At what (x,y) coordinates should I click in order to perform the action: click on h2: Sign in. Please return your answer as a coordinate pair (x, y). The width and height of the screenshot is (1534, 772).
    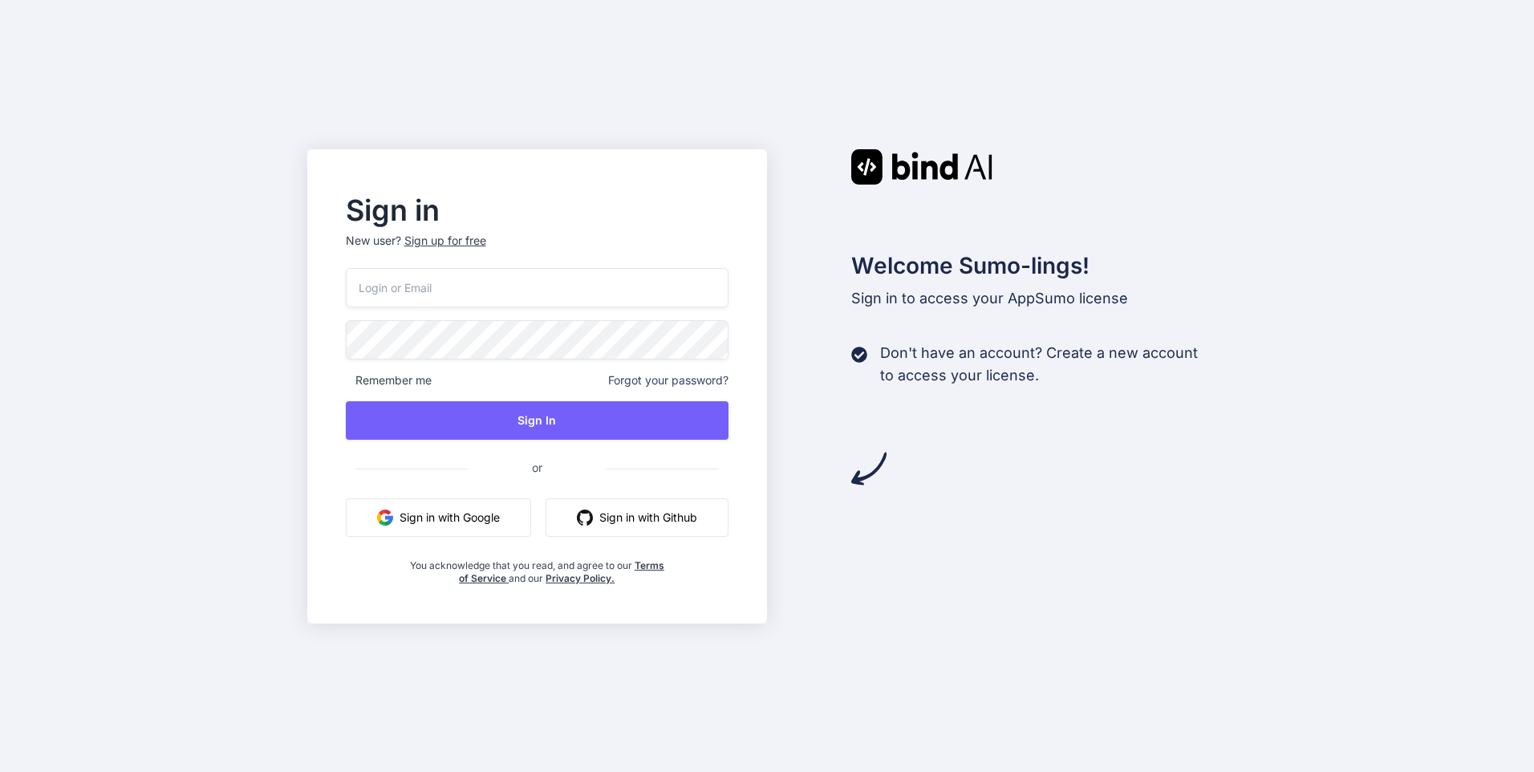
    Looking at the image, I should click on (537, 210).